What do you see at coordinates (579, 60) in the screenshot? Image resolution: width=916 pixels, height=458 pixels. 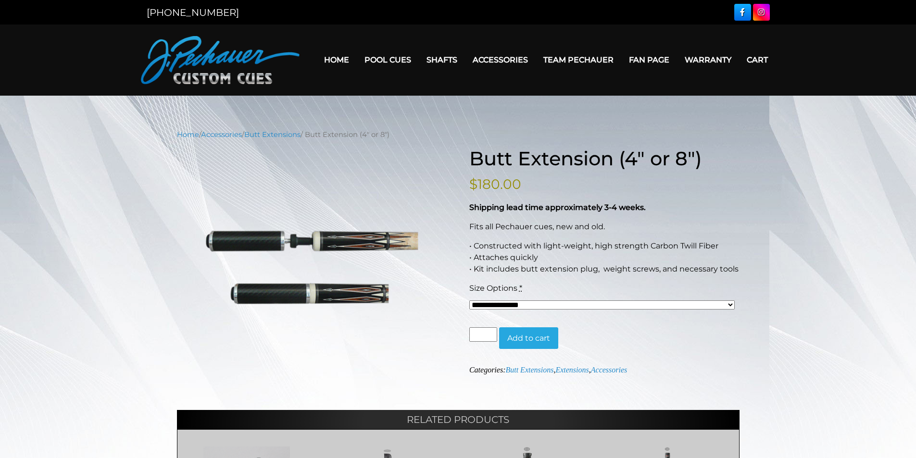 I see `a: Team Pechauer` at bounding box center [579, 60].